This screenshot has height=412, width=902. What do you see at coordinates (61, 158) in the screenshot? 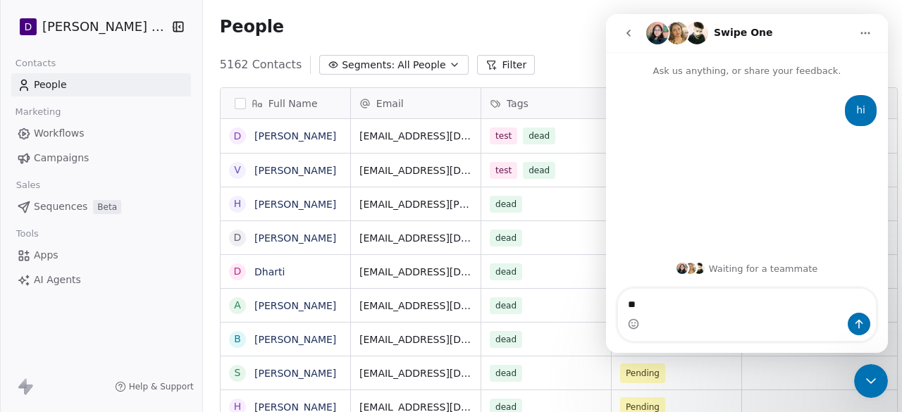
I see `span: Campaigns` at bounding box center [61, 158].